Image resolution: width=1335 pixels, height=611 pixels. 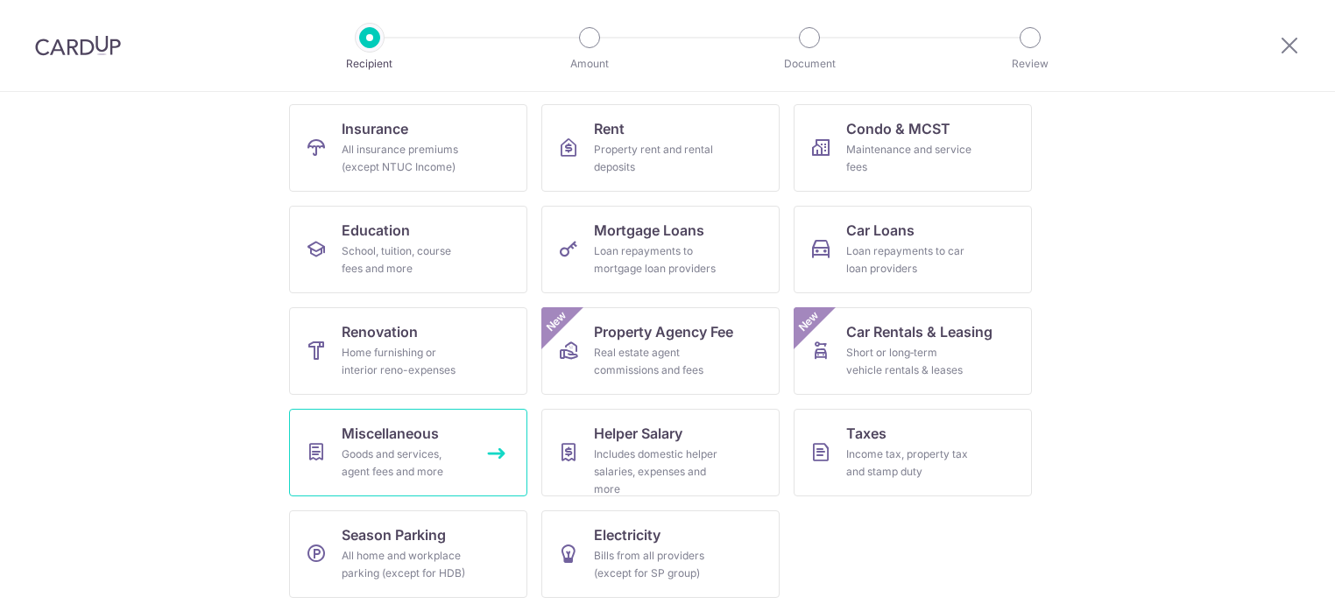 What do you see at coordinates (909, 260) in the screenshot?
I see `div: Loan repayments to car loan providers` at bounding box center [909, 260].